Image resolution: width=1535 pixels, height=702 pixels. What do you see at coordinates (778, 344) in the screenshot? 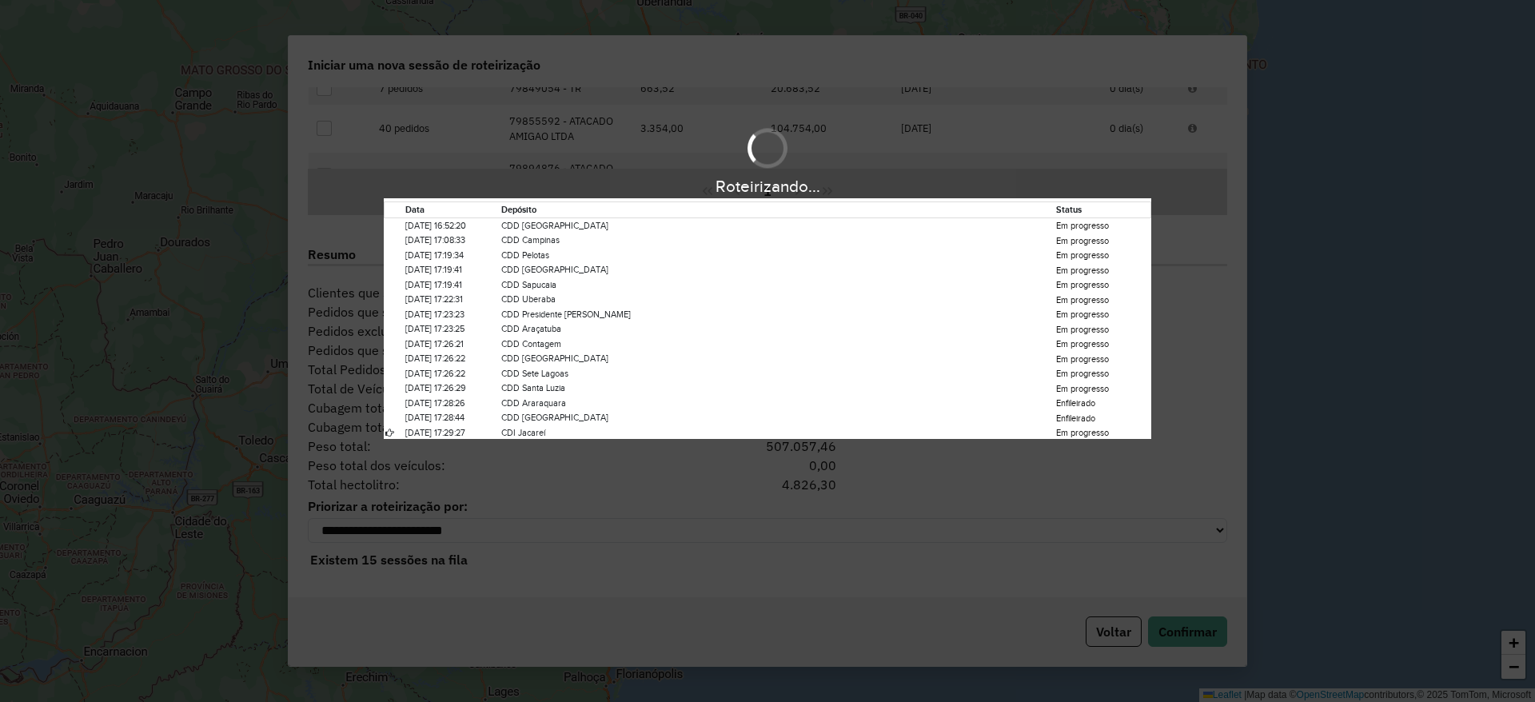
I see `td: CDD Contagem` at bounding box center [778, 344].